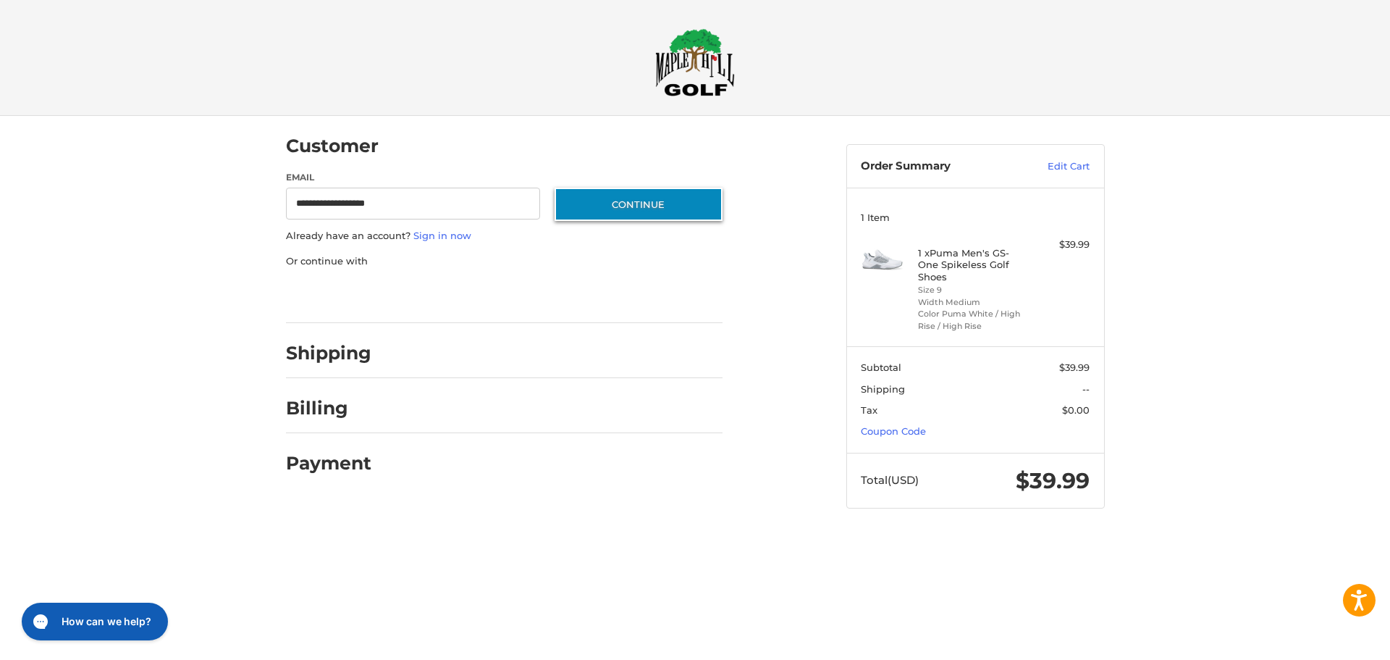  Describe the element at coordinates (973, 302) in the screenshot. I see `li: Width Medium` at that location.